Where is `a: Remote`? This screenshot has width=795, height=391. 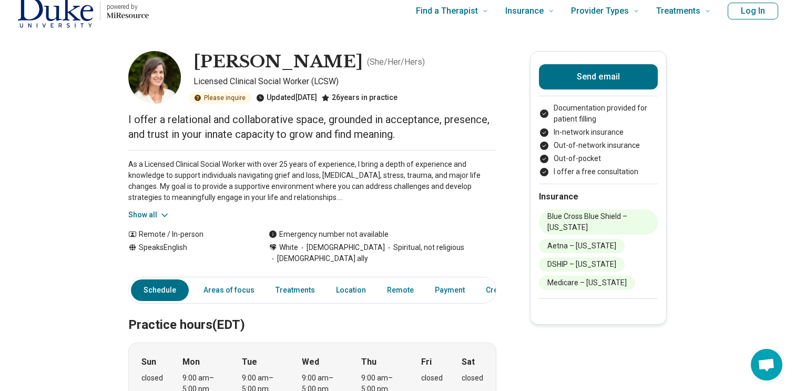
a: Remote is located at coordinates (400, 290).